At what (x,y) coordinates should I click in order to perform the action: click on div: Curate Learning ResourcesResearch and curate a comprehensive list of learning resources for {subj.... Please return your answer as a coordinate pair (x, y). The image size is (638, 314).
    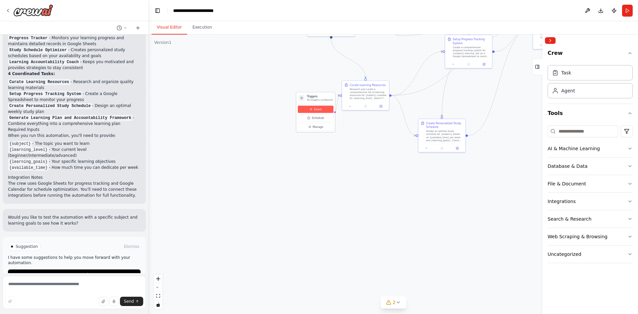
    Looking at the image, I should click on (365, 95).